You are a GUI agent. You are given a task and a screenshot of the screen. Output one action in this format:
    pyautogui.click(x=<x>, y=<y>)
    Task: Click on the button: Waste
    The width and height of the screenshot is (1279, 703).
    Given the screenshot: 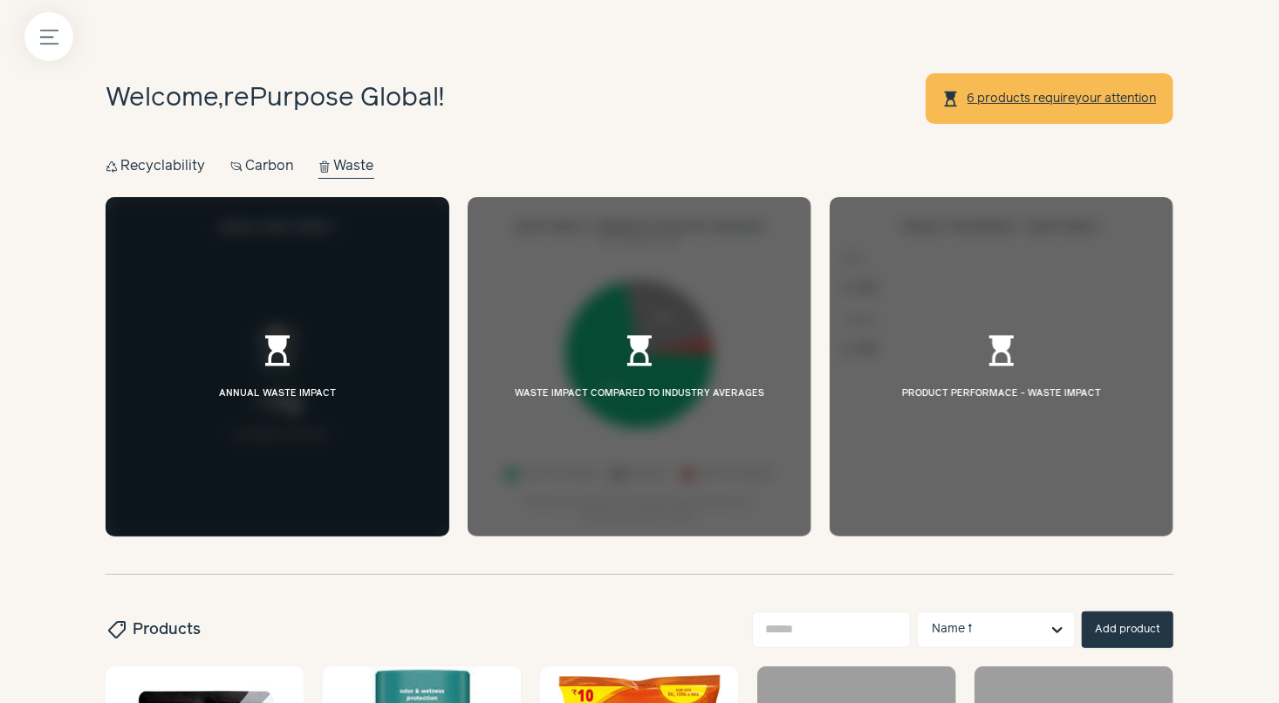 What is the action you would take?
    pyautogui.click(x=346, y=167)
    